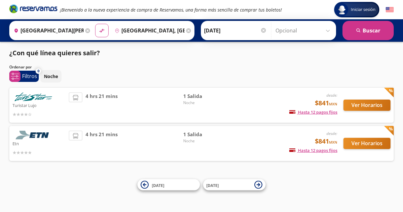 The width and height of the screenshot is (403, 212). I want to click on a: Brand Logo, so click(33, 10).